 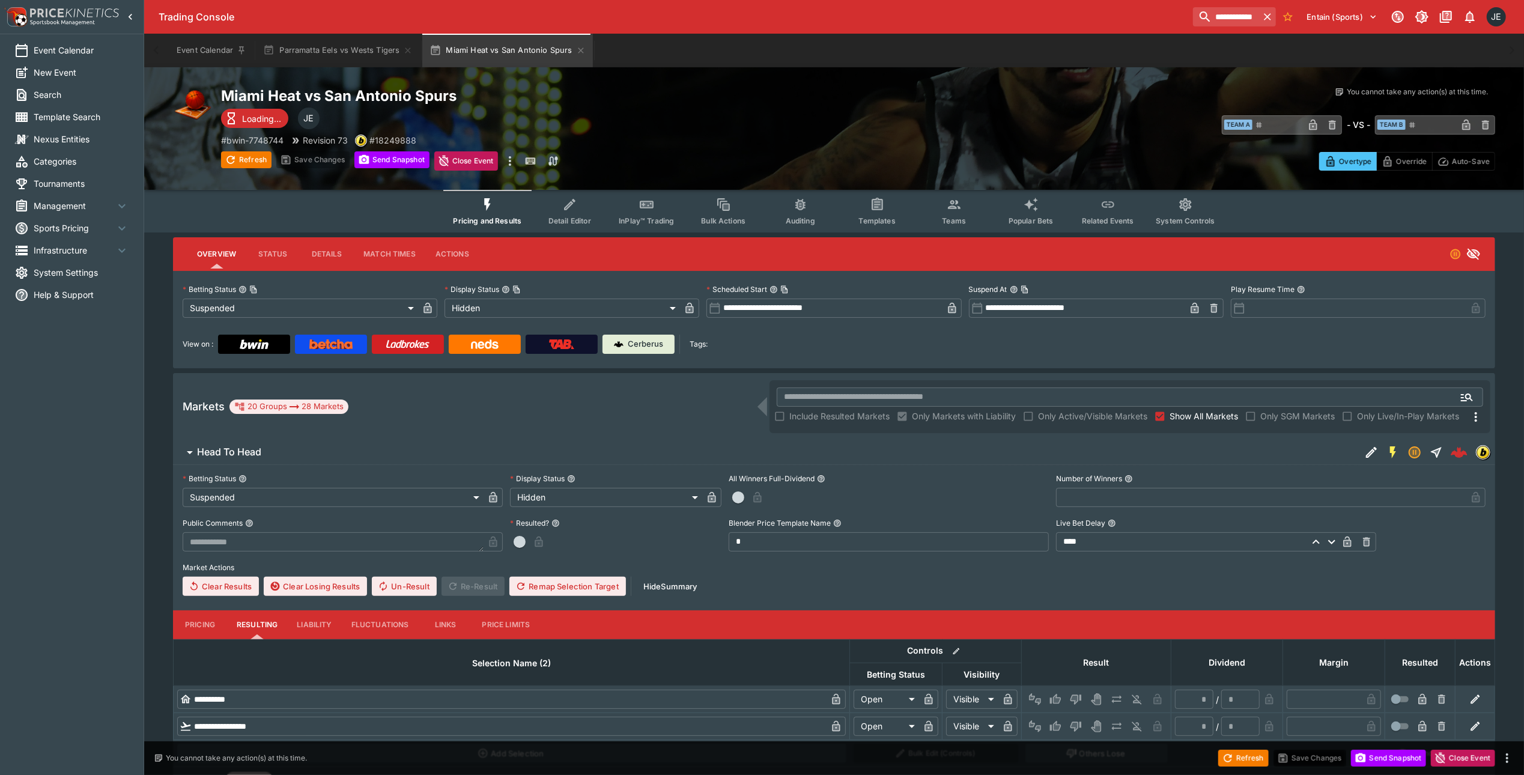 I want to click on label: Tags:, so click(x=699, y=344).